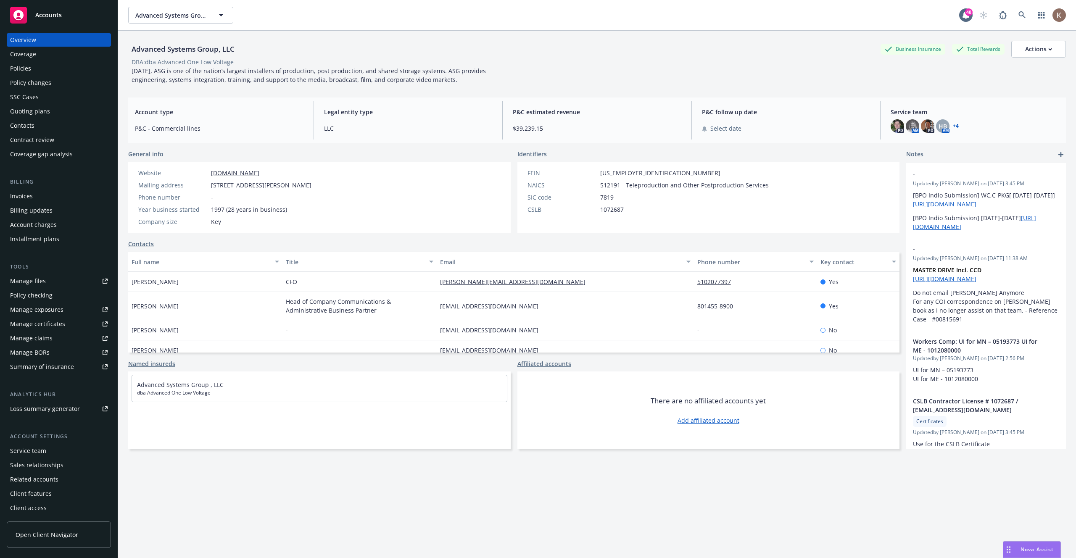 The width and height of the screenshot is (1076, 558). Describe the element at coordinates (28, 281) in the screenshot. I see `div: Manage files` at that location.